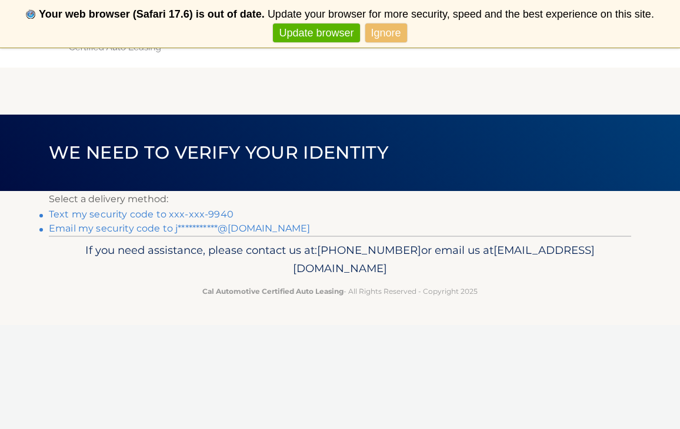  I want to click on strong: Cal Automotive Certified Auto Leasing, so click(273, 291).